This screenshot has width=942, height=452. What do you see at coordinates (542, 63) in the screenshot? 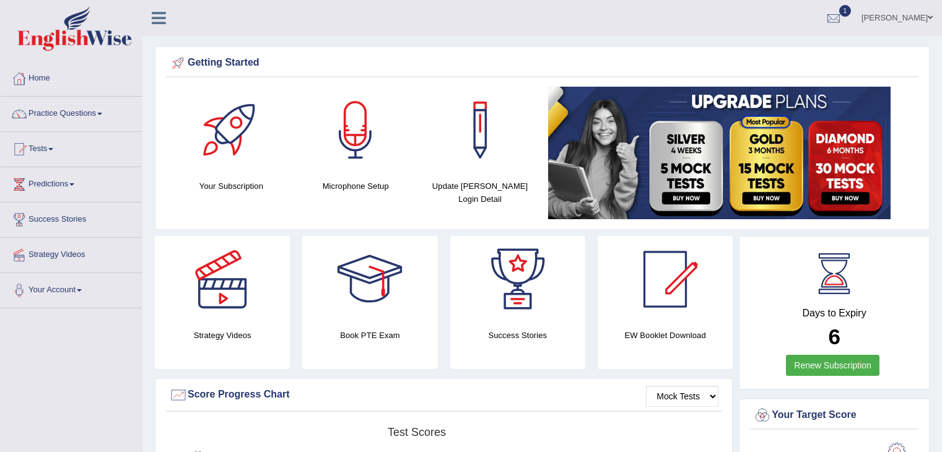
I see `div: Getting Started` at bounding box center [542, 63].